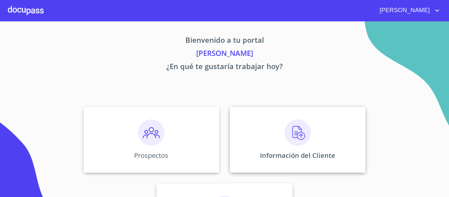 This screenshot has height=197, width=449. Describe the element at coordinates (297, 132) in the screenshot. I see `img: carga.png` at that location.